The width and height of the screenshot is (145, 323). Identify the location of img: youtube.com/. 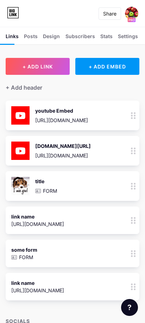
(20, 151).